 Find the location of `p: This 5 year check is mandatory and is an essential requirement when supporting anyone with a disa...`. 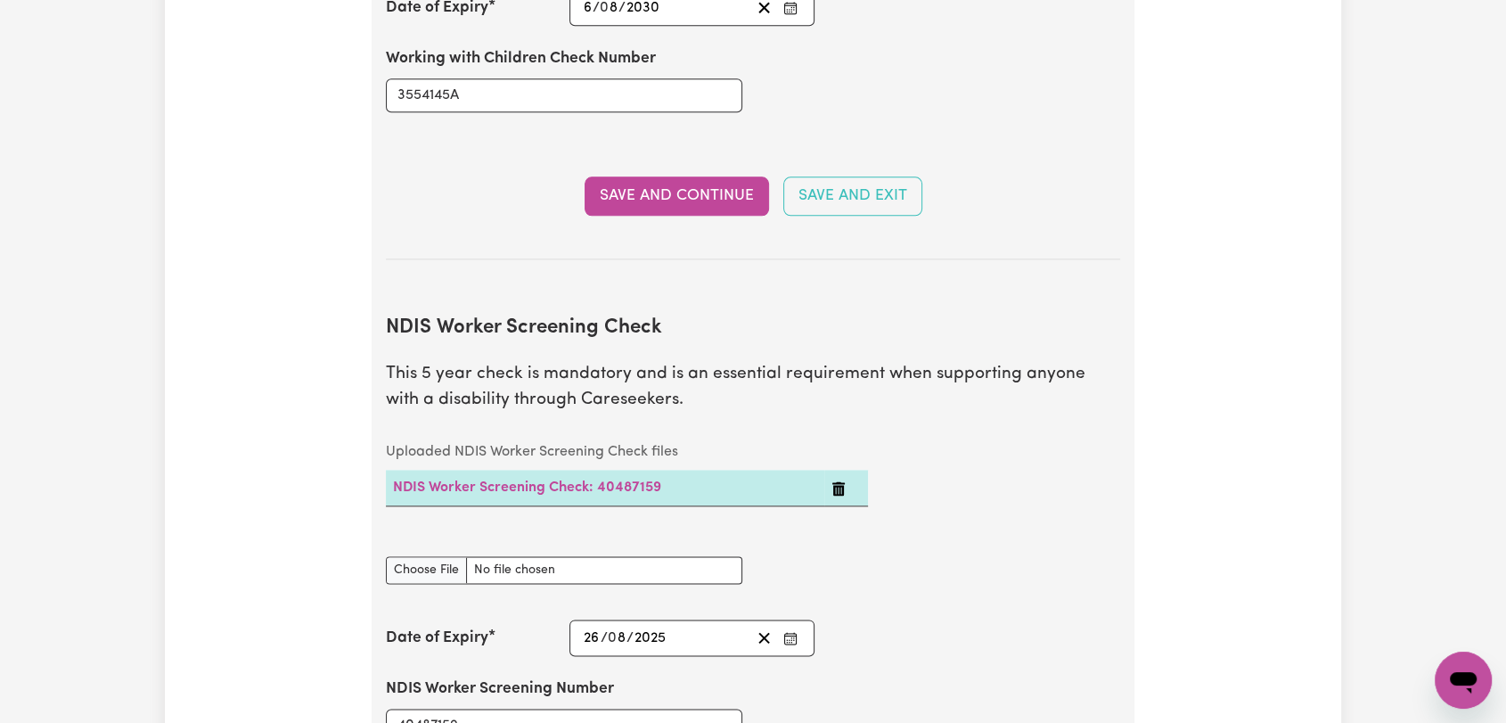

p: This 5 year check is mandatory and is an essential requirement when supporting anyone with a disa... is located at coordinates (753, 388).